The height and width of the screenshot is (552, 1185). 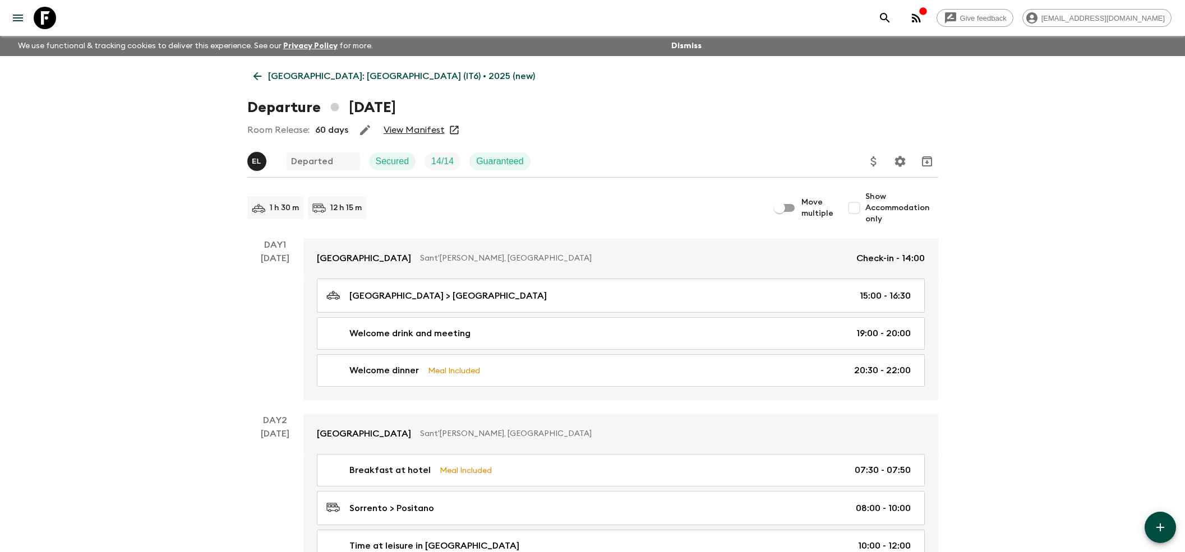 What do you see at coordinates (18, 18) in the screenshot?
I see `button: menu` at bounding box center [18, 18].